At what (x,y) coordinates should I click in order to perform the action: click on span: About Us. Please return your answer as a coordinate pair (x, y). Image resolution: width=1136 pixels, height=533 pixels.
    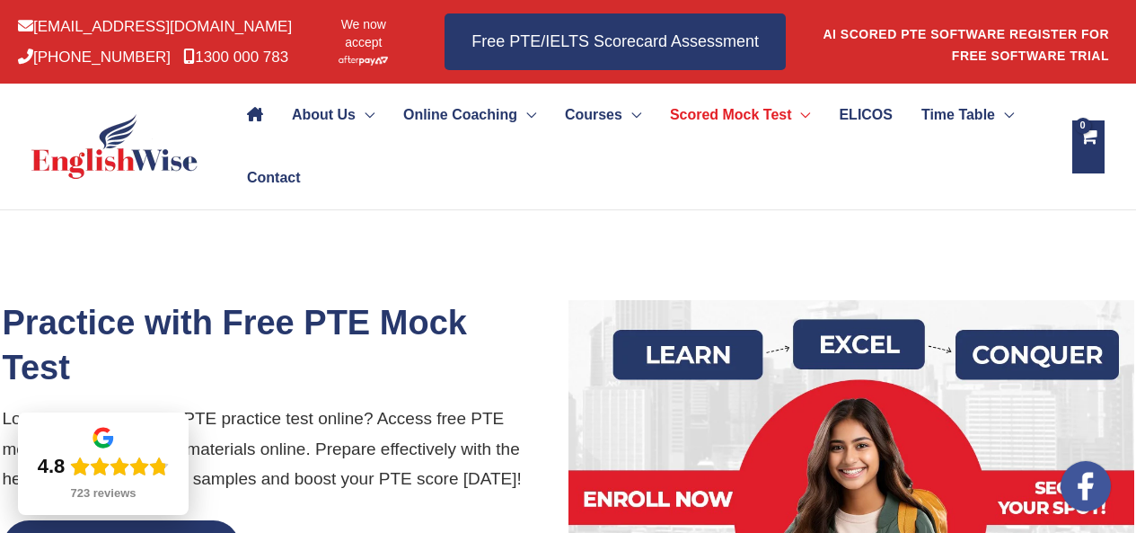
    Looking at the image, I should click on (323, 115).